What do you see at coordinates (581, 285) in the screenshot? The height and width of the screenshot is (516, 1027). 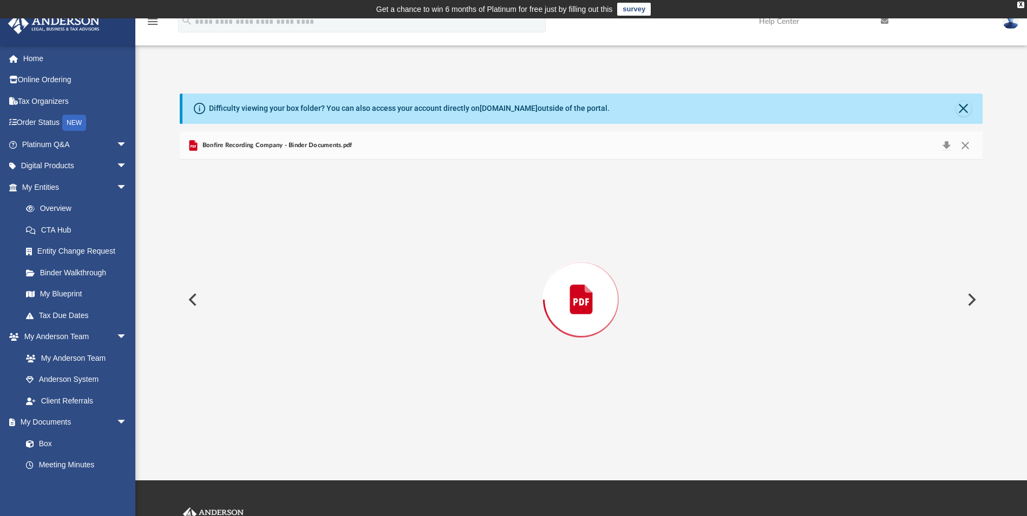 I see `div: Preview` at bounding box center [581, 285].